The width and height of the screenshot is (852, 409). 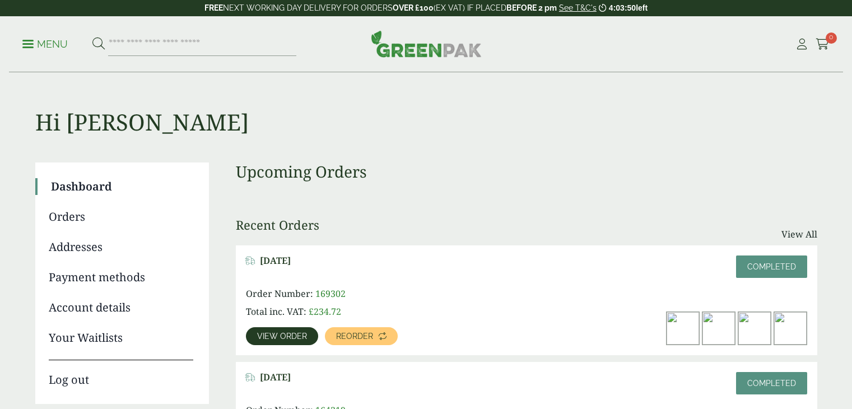 I want to click on a: Log out, so click(x=121, y=374).